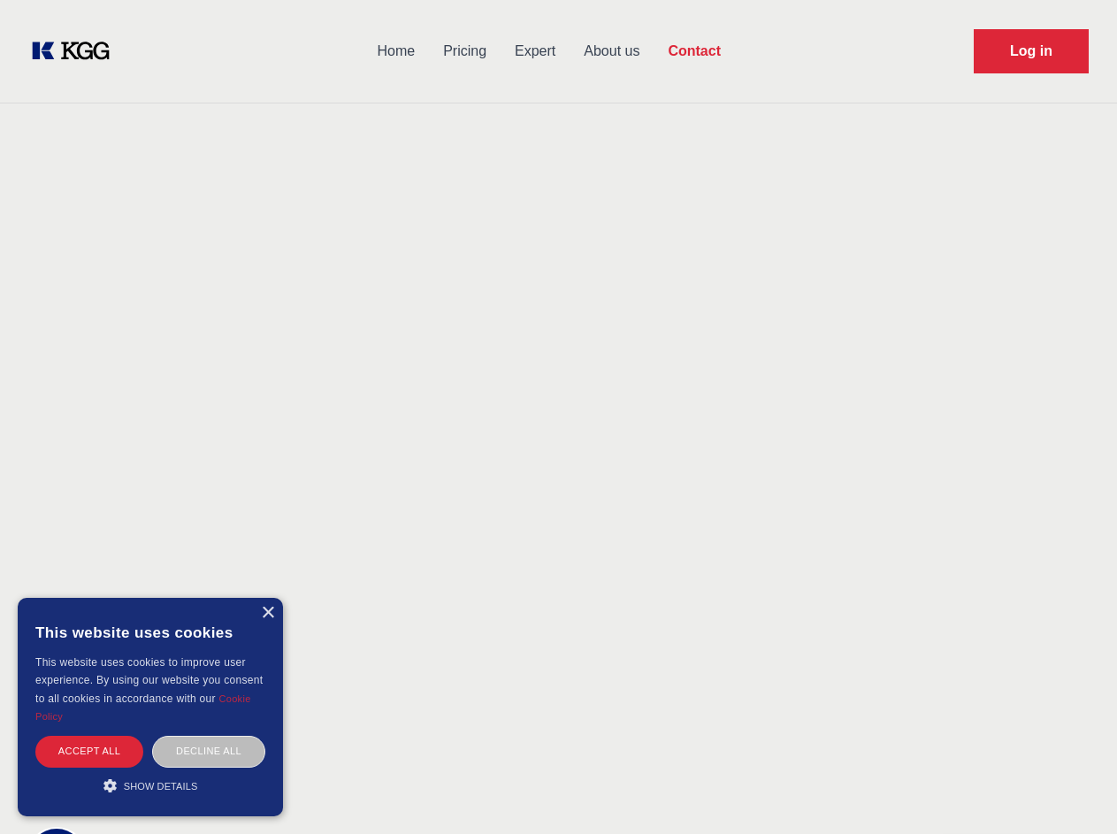 The width and height of the screenshot is (1117, 834). Describe the element at coordinates (150, 785) in the screenshot. I see `div: Show details` at that location.